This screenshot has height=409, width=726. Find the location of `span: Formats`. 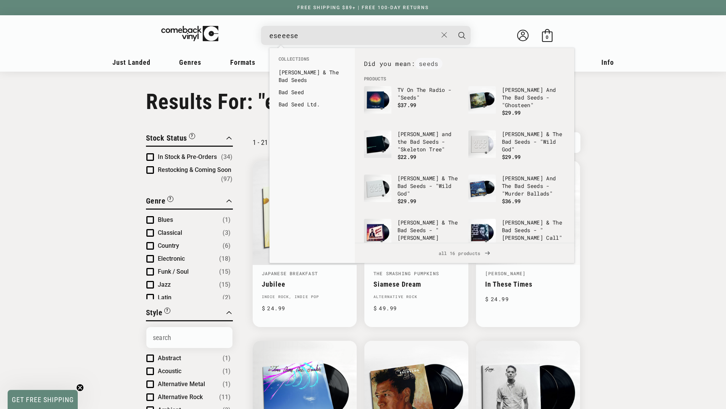

span: Formats is located at coordinates (243, 62).